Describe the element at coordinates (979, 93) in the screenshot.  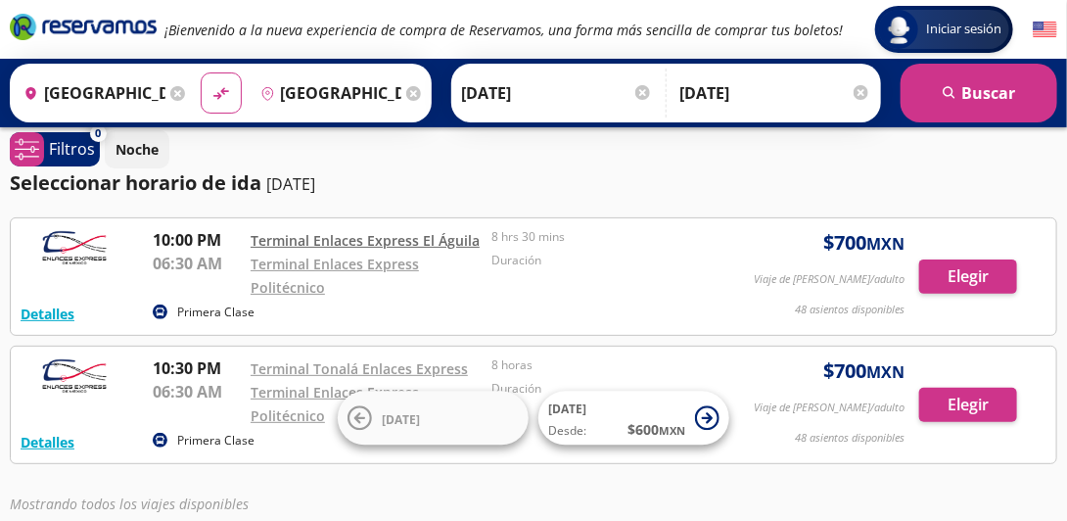
I see `button: Buscar` at that location.